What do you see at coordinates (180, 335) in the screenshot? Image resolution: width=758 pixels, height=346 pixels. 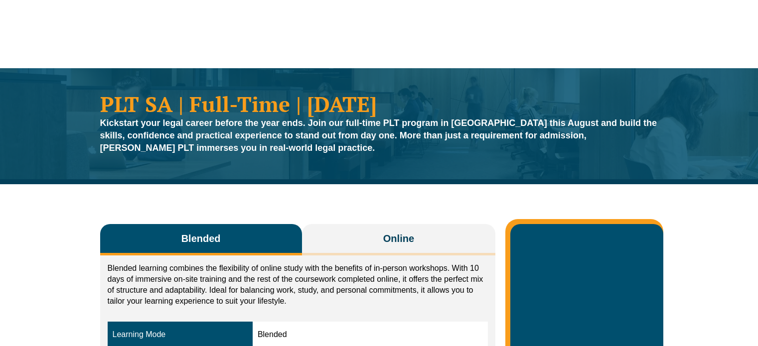 I see `div: Learning Mode` at bounding box center [180, 335].